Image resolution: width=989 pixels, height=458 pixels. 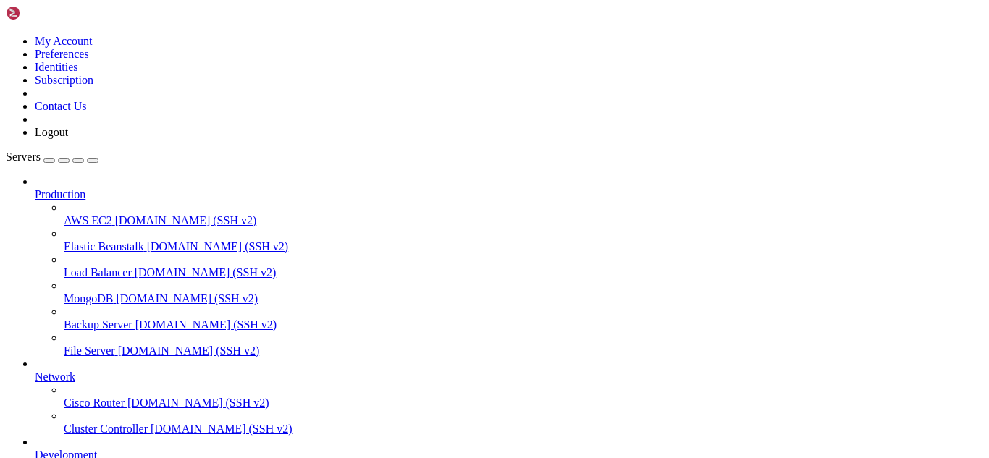 What do you see at coordinates (509, 377) in the screenshot?
I see `a: Network` at bounding box center [509, 377].